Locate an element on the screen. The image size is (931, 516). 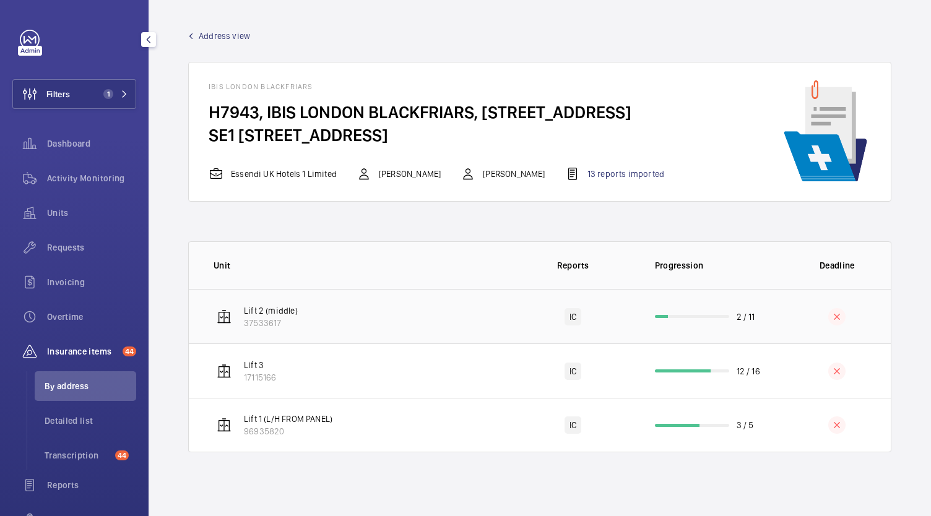
p: Deadline is located at coordinates (838, 266).